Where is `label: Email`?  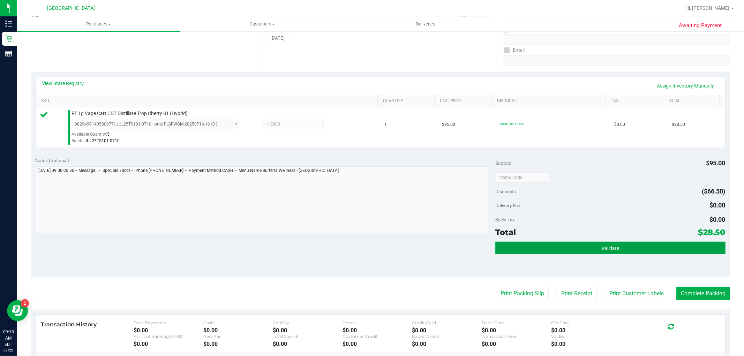 label: Email is located at coordinates (514, 50).